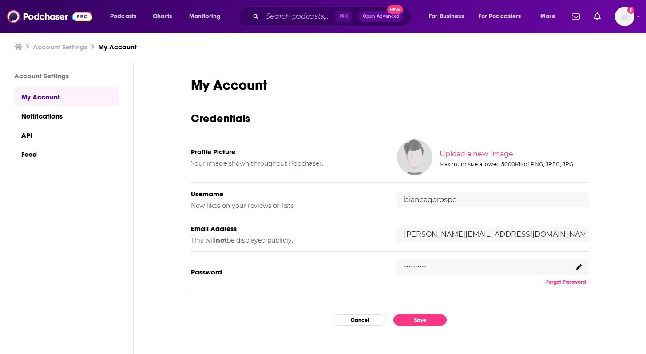 The image size is (646, 354). I want to click on span: Logged in as biancagorospe, so click(625, 16).